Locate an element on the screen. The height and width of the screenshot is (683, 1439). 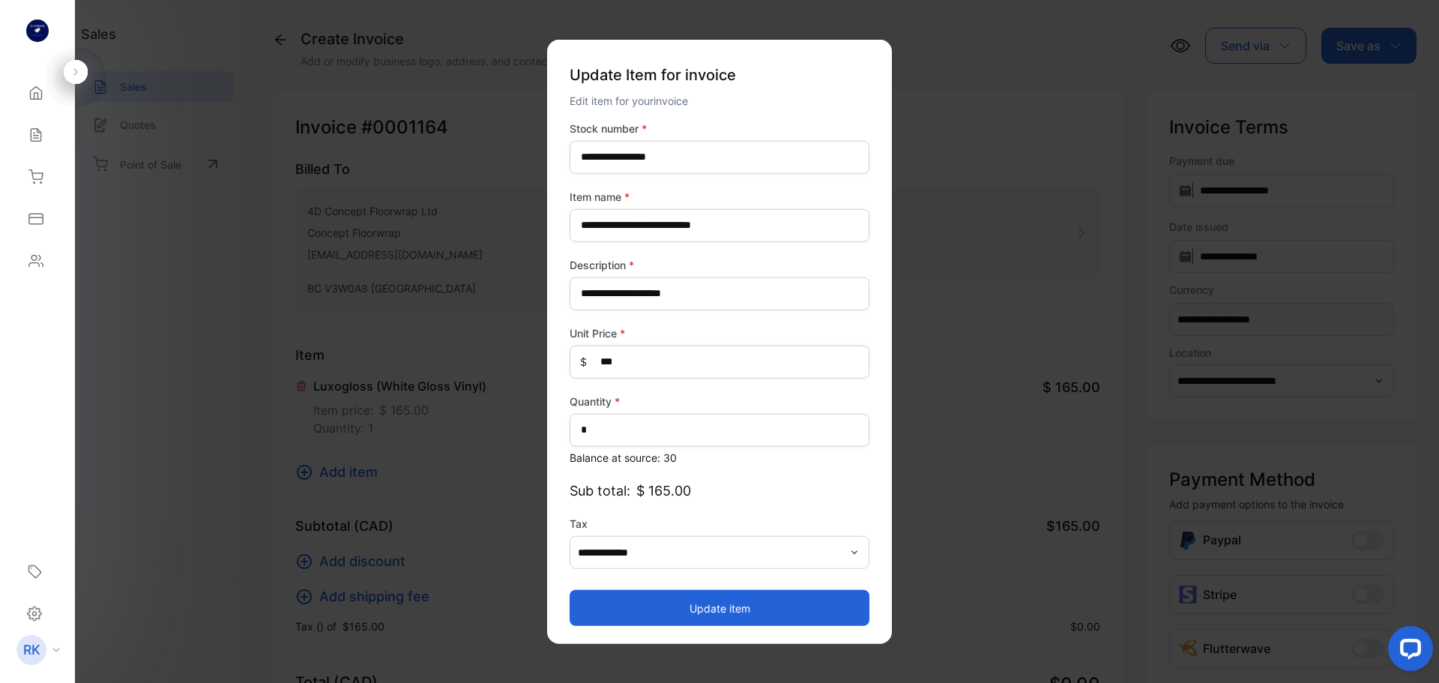
p: RK is located at coordinates (31, 650).